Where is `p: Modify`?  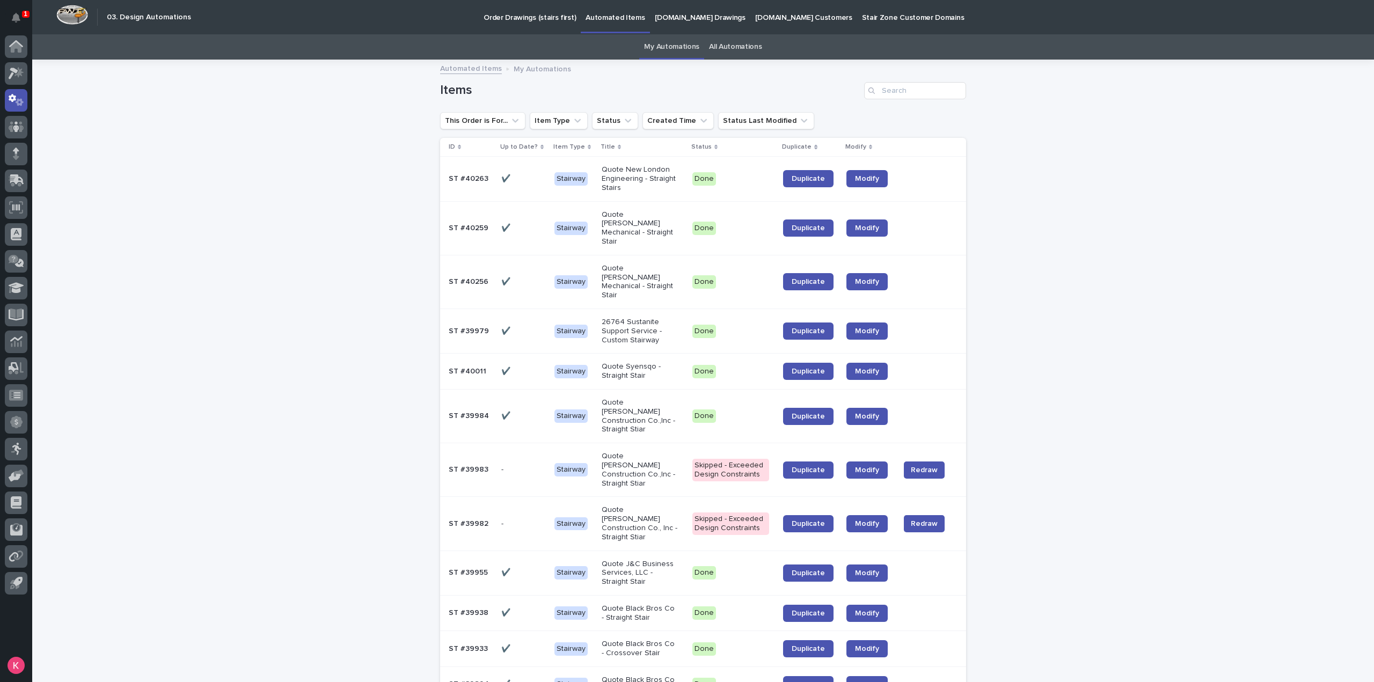 p: Modify is located at coordinates (855, 147).